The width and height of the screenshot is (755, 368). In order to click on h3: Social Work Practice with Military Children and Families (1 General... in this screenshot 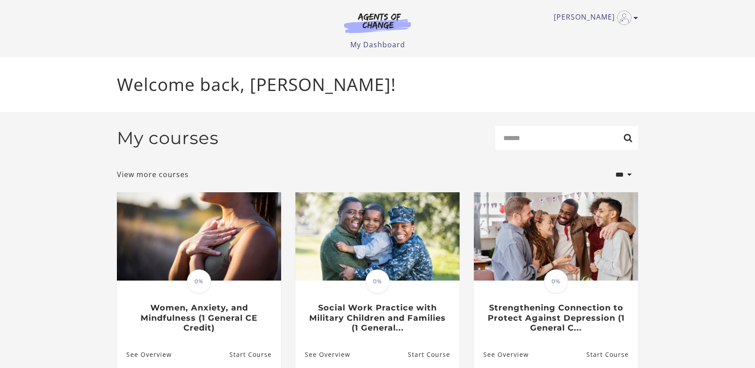, I will do `click(377, 318)`.